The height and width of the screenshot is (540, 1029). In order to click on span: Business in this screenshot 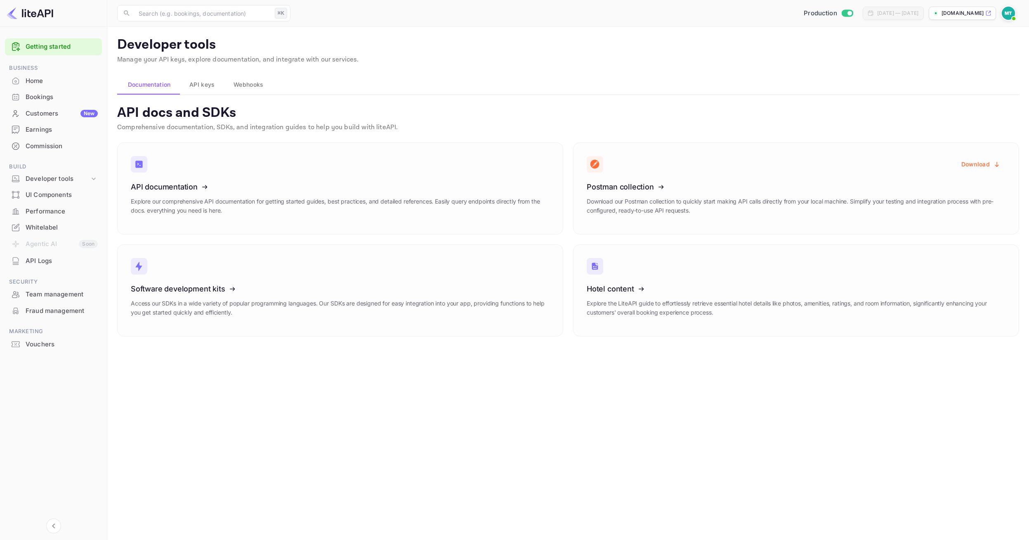, I will do `click(53, 68)`.